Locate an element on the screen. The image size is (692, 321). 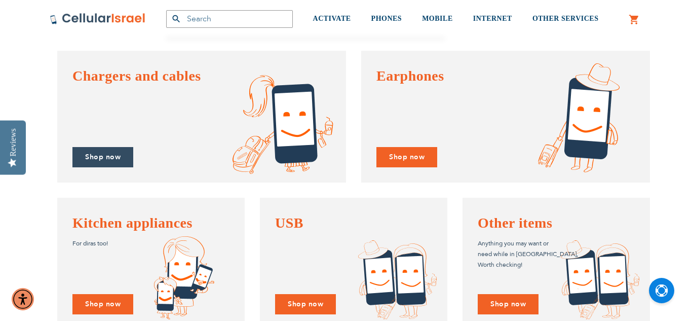
span: OTHER SERVICES is located at coordinates (565, 18).